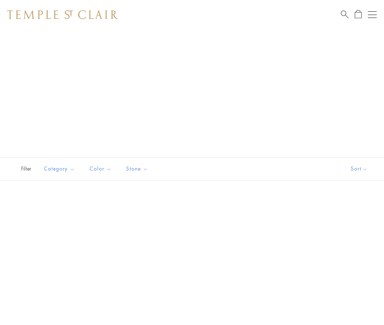 This screenshot has width=384, height=325. Describe the element at coordinates (101, 169) in the screenshot. I see `button: Color` at that location.